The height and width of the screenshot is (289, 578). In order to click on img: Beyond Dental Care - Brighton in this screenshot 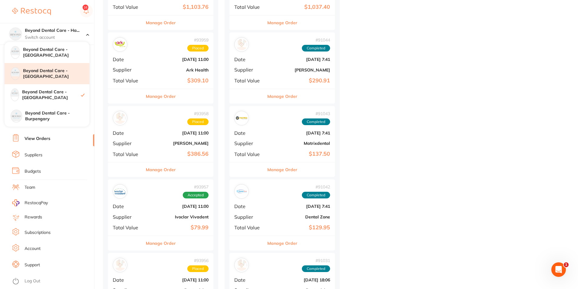, I will do `click(15, 72)`.